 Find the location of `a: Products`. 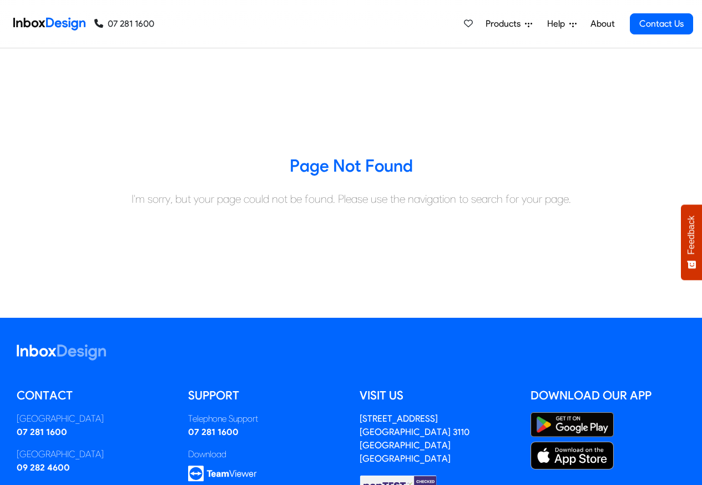

a: Products is located at coordinates (509, 24).